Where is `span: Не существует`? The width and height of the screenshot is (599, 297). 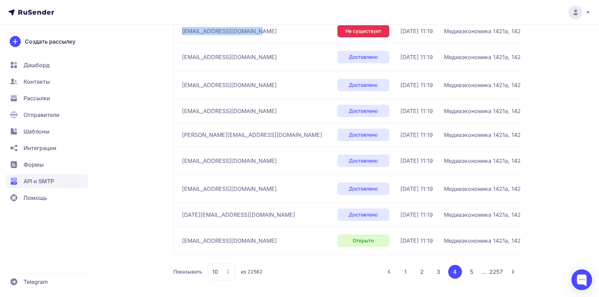
span: Не существует is located at coordinates (364, 31).